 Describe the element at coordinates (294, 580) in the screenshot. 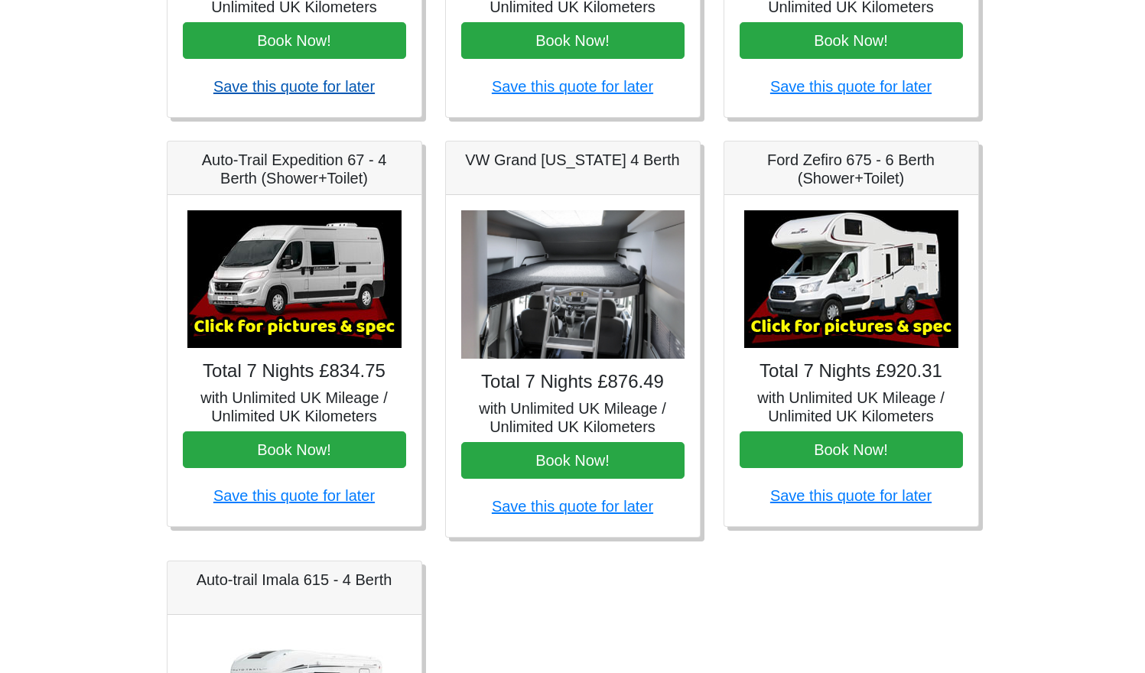

I see `h5: Auto-trail Imala 615 - 4 Berth` at that location.